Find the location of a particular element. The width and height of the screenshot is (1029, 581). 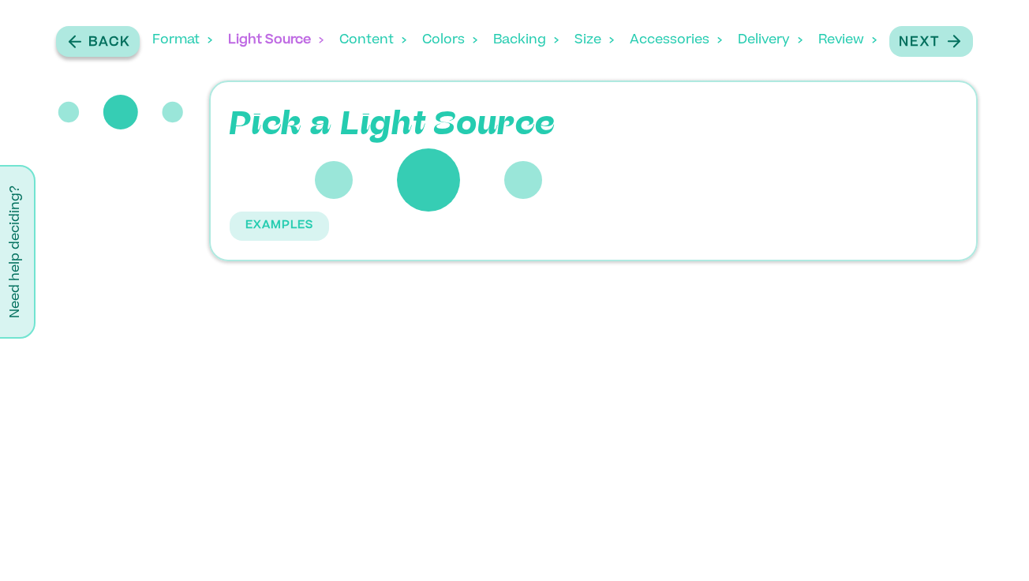

p: Pick a Light Source is located at coordinates (406, 125).